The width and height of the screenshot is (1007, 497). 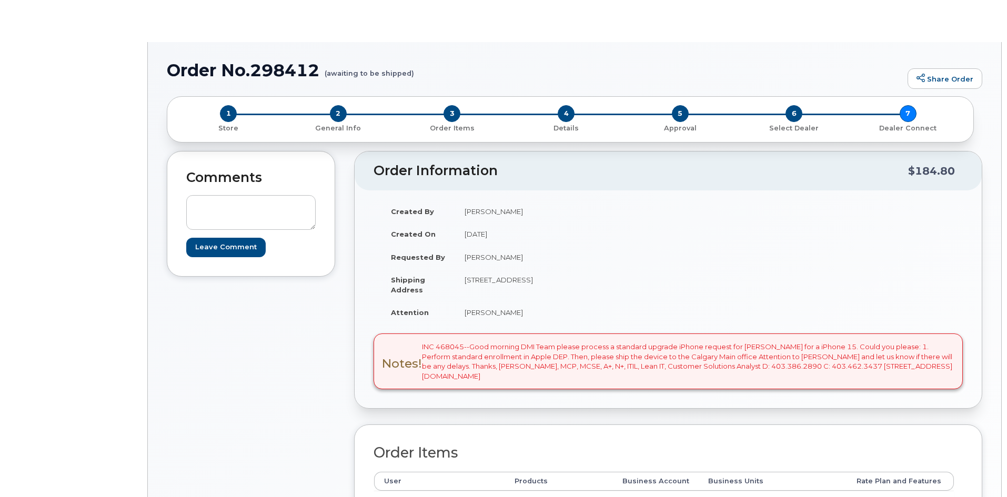 What do you see at coordinates (794, 128) in the screenshot?
I see `p: Select Dealer` at bounding box center [794, 128].